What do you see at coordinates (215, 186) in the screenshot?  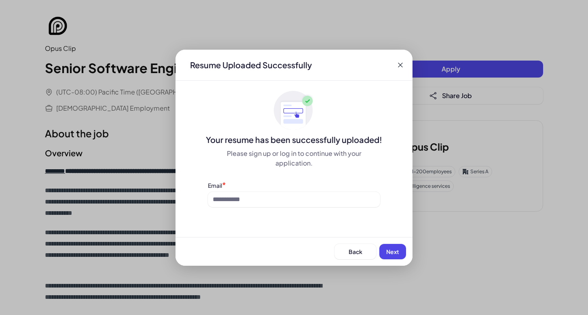 I see `label: Email` at bounding box center [215, 186].